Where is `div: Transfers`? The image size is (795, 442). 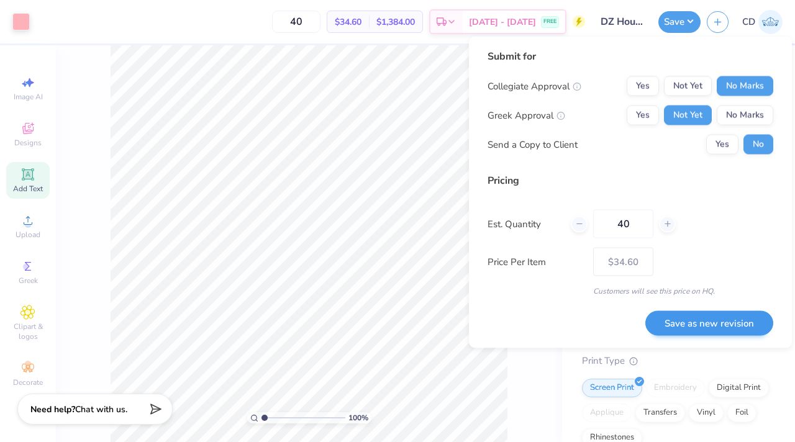 div: Transfers is located at coordinates (661, 413).